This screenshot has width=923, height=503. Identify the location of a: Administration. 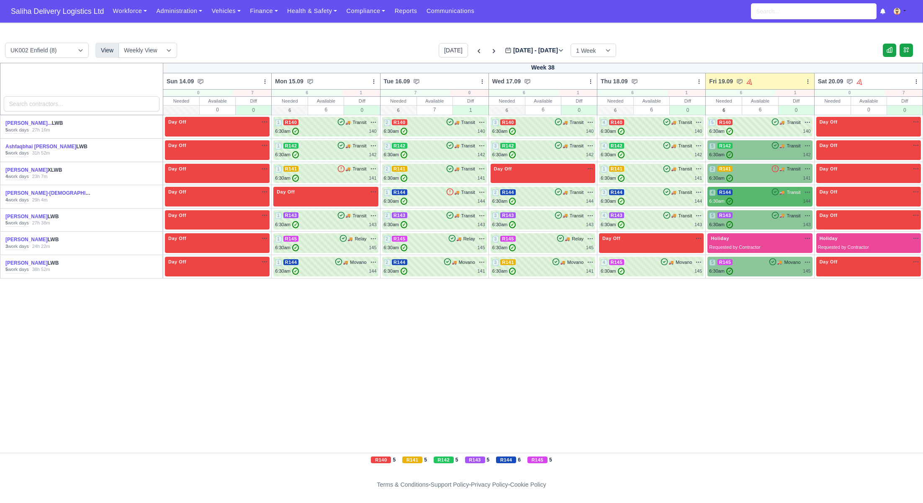
(179, 11).